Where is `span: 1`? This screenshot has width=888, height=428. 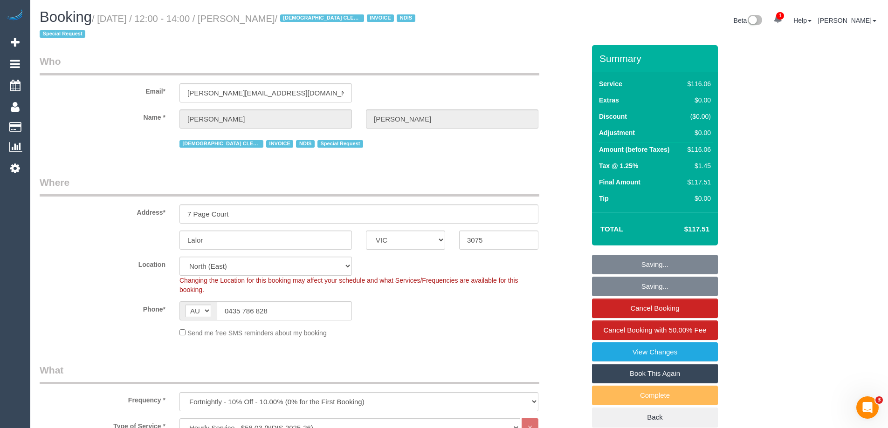
span: 1 is located at coordinates (780, 16).